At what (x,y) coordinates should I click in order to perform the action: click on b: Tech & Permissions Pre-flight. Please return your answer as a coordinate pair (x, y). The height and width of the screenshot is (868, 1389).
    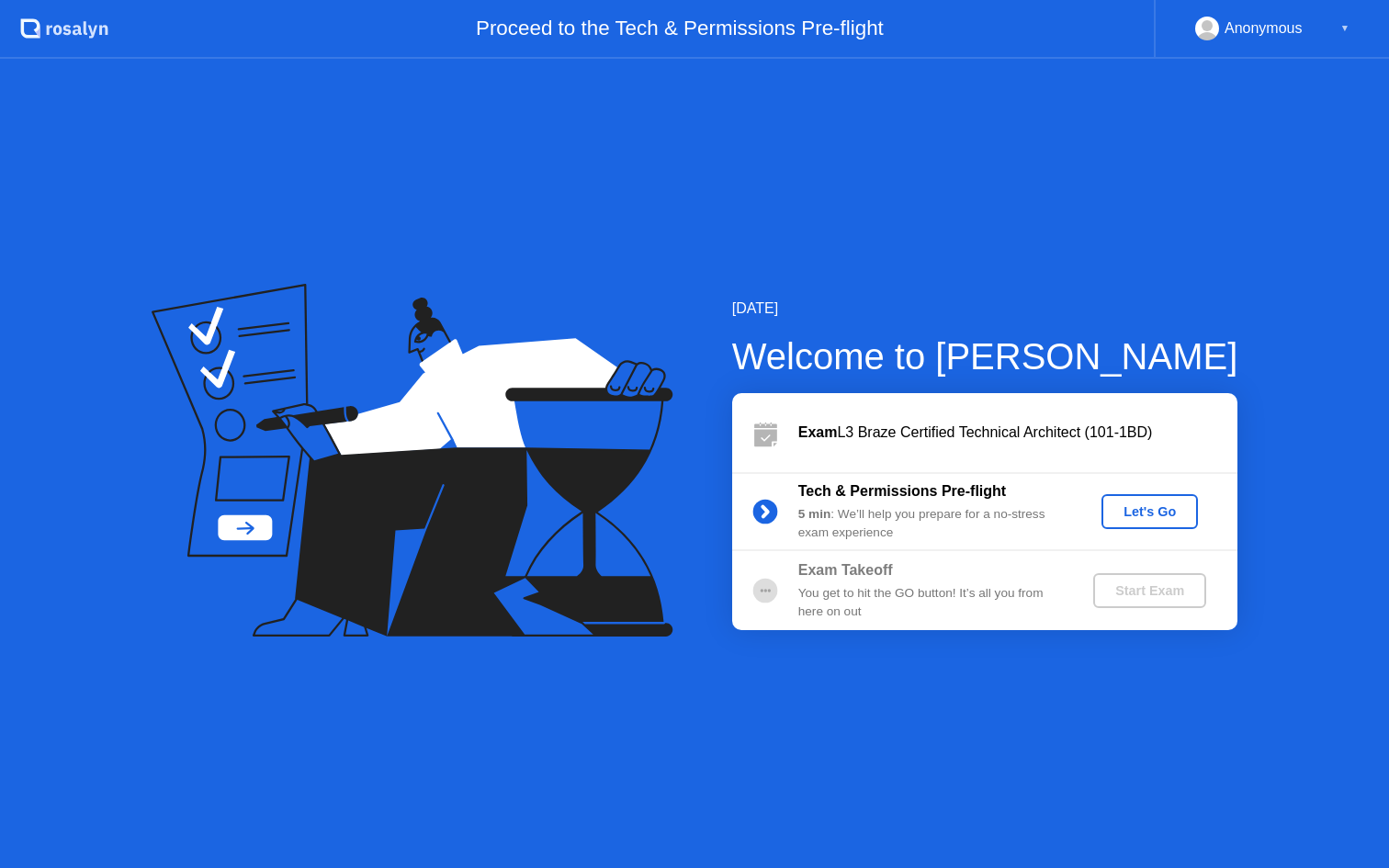
    Looking at the image, I should click on (902, 490).